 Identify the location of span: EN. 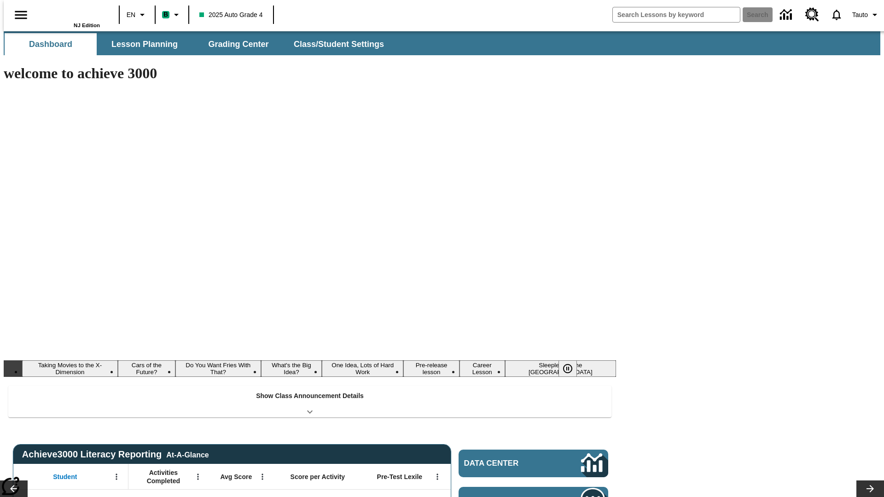
(131, 15).